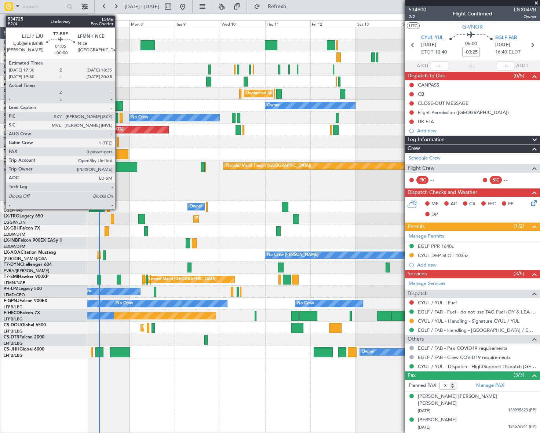 The image size is (540, 433). I want to click on span: MF, so click(435, 204).